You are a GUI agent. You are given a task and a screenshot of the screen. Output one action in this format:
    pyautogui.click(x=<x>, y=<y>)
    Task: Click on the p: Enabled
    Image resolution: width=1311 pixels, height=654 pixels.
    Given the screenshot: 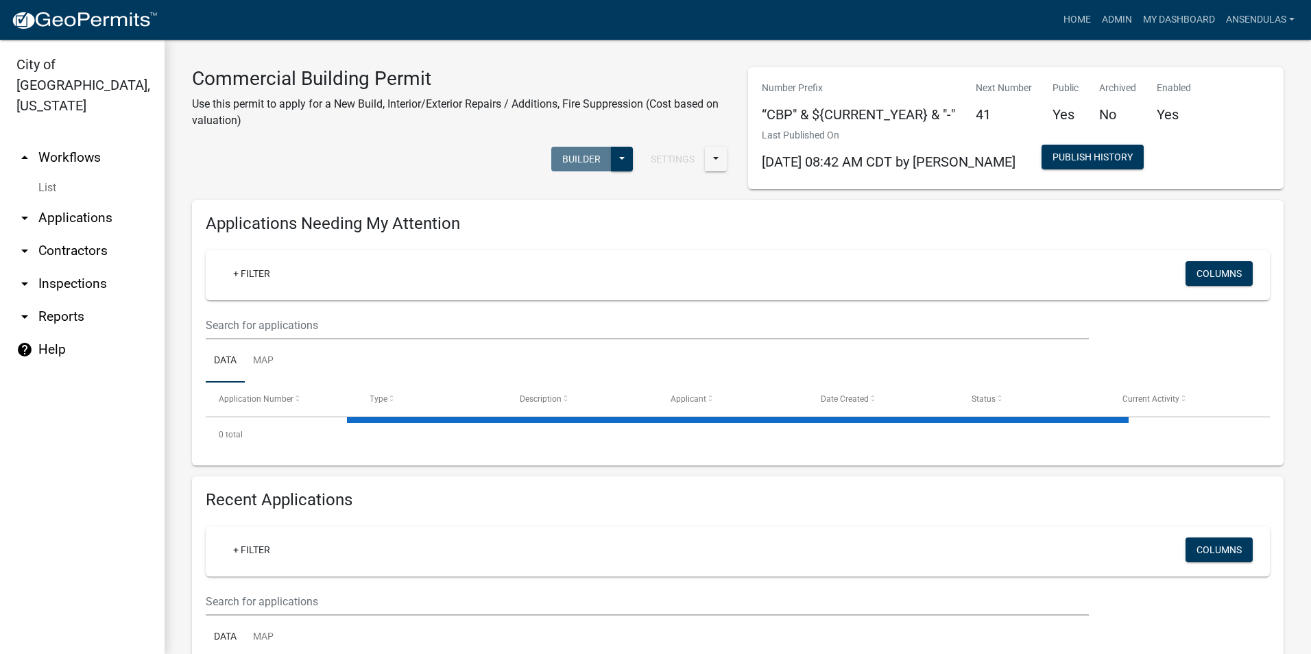 What is the action you would take?
    pyautogui.click(x=1174, y=88)
    